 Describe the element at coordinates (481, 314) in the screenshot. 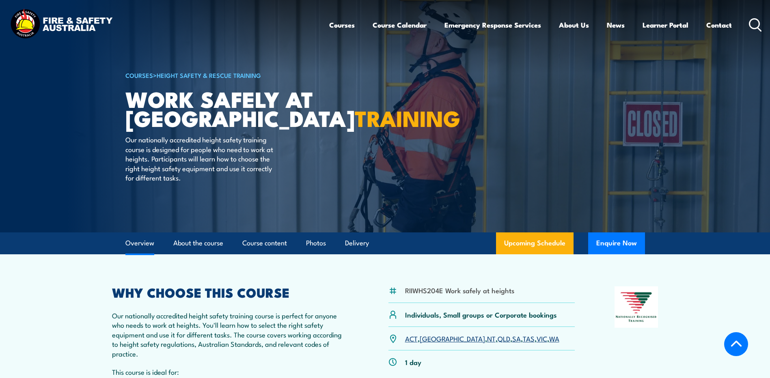

I see `p: Individuals, Small groups or Corporate bookings` at that location.